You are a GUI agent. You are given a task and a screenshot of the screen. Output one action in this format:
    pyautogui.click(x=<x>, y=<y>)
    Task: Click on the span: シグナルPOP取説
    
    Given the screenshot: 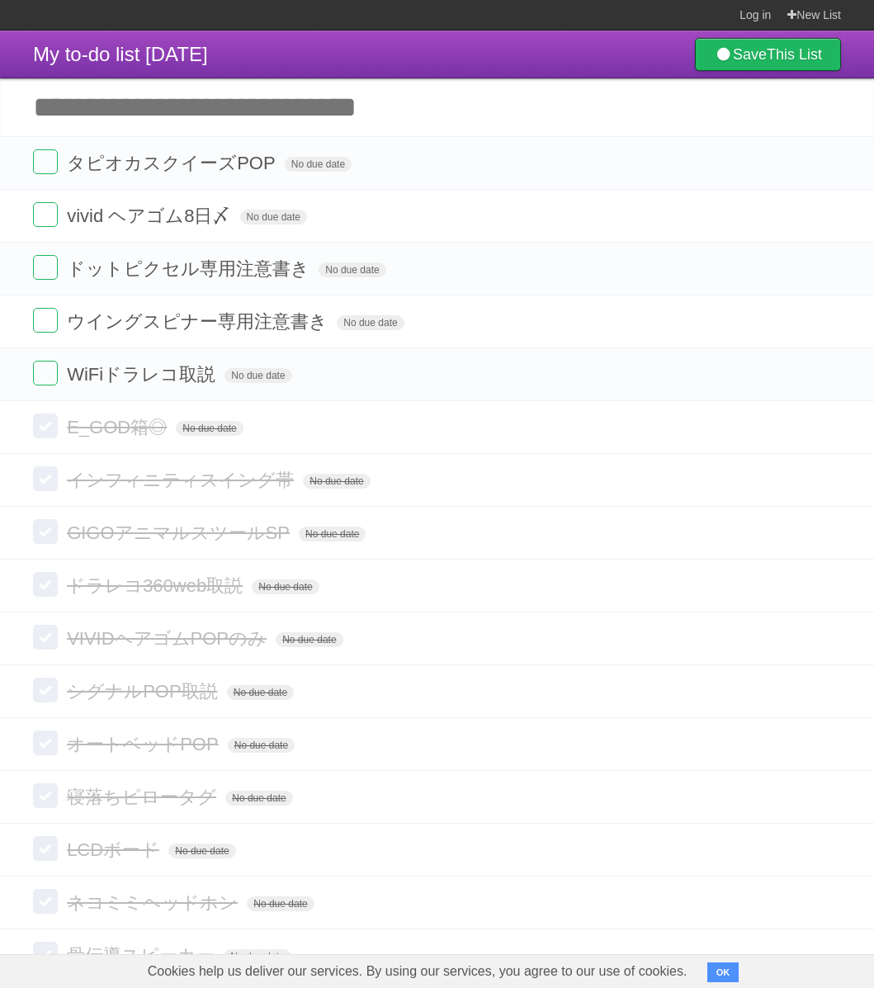 What is the action you would take?
    pyautogui.click(x=144, y=691)
    